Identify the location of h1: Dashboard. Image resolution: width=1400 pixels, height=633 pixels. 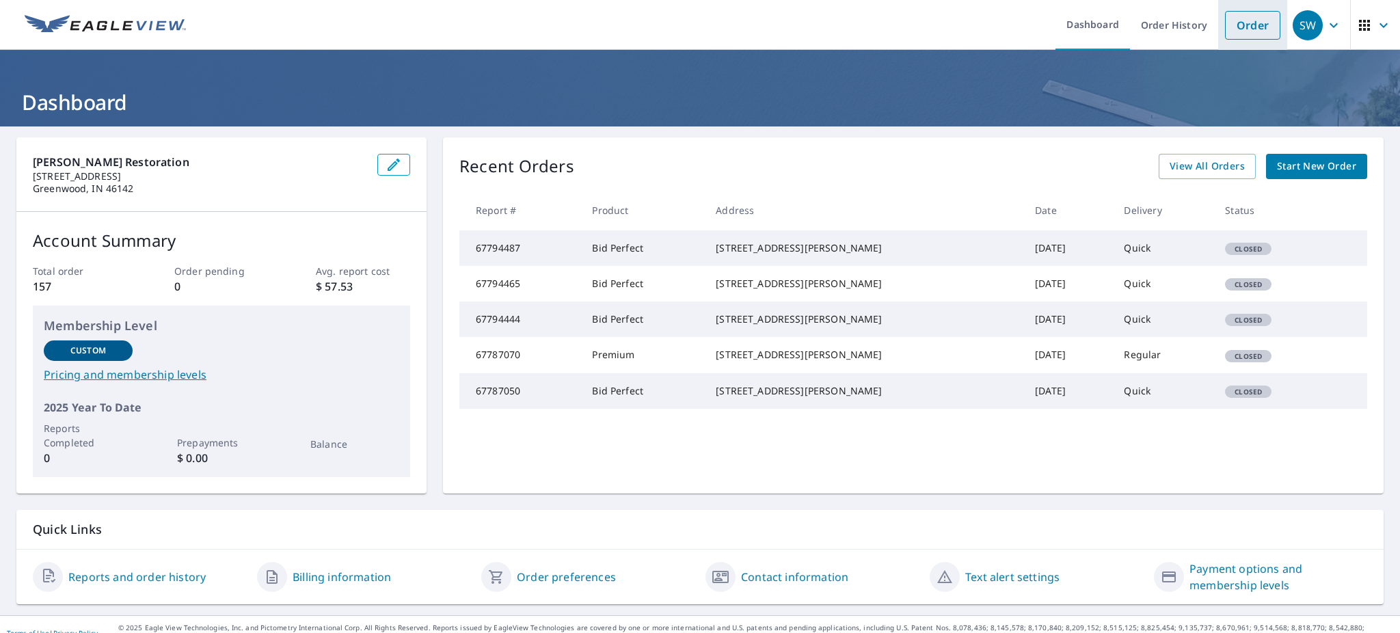
(700, 102).